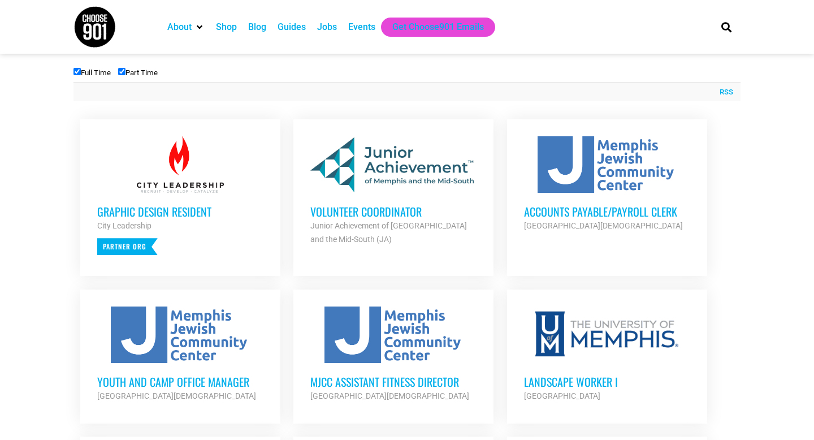  I want to click on label: Part Time, so click(138, 72).